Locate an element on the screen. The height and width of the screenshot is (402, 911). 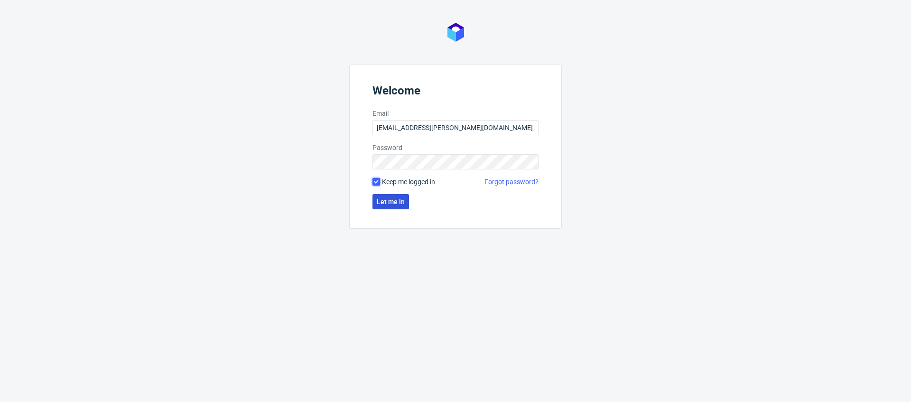
label: Password is located at coordinates (455, 148).